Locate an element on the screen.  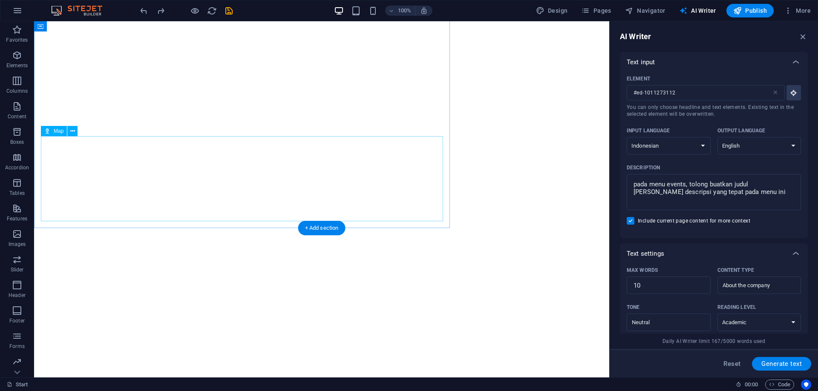
p: Forms is located at coordinates (17, 347).